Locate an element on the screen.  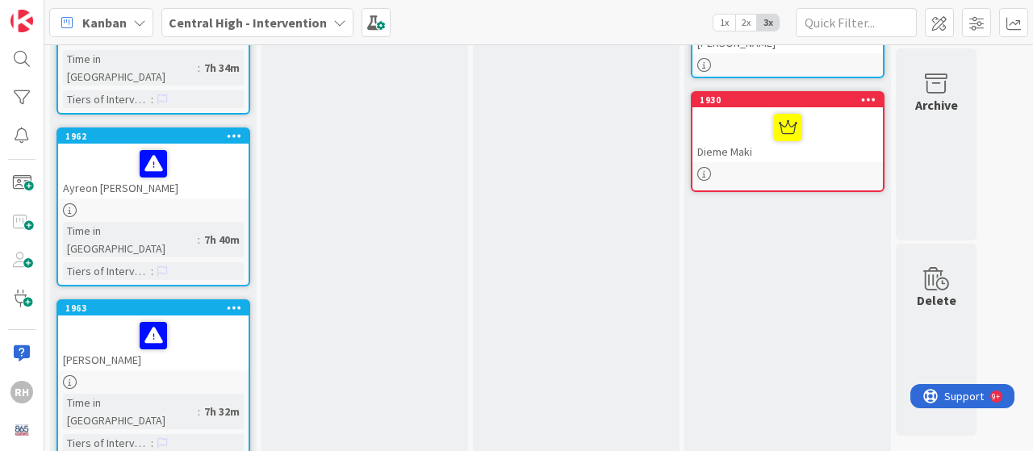
div: RH is located at coordinates (22, 392).